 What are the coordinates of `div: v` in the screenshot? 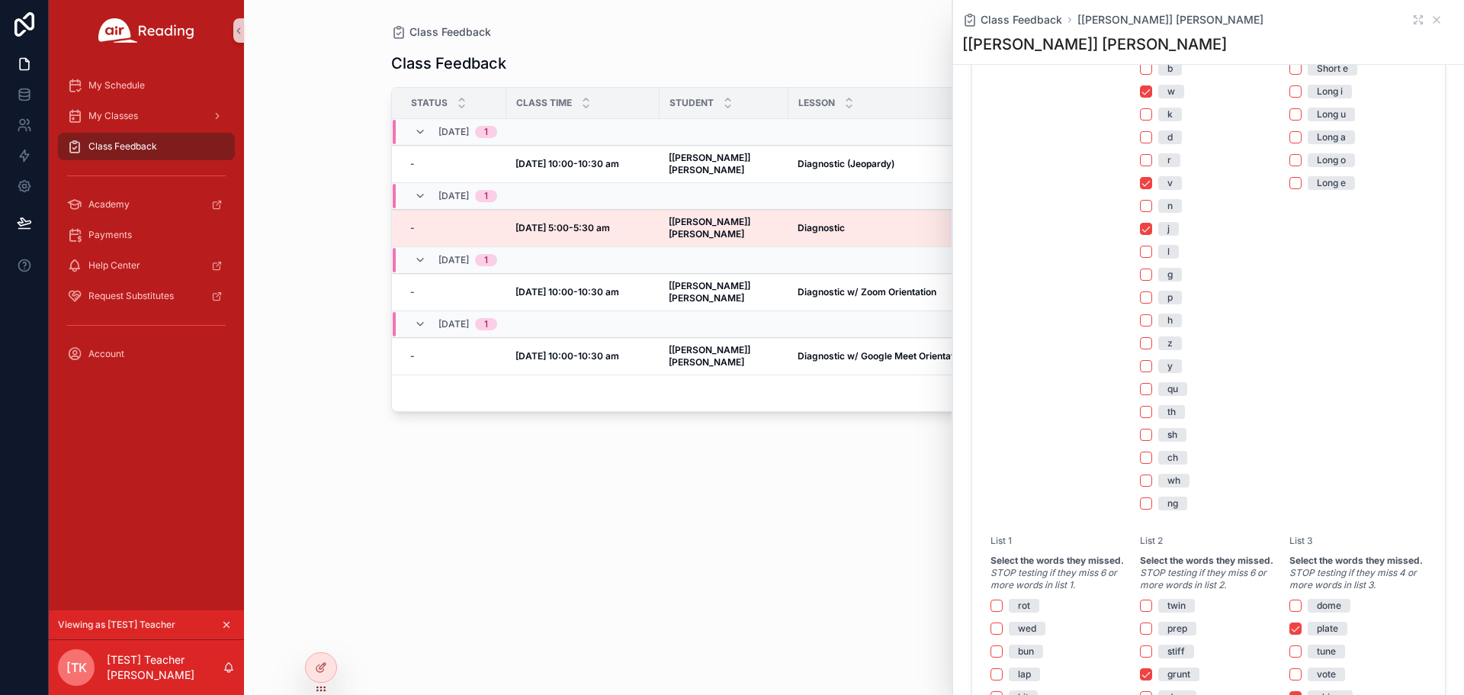 It's located at (1170, 183).